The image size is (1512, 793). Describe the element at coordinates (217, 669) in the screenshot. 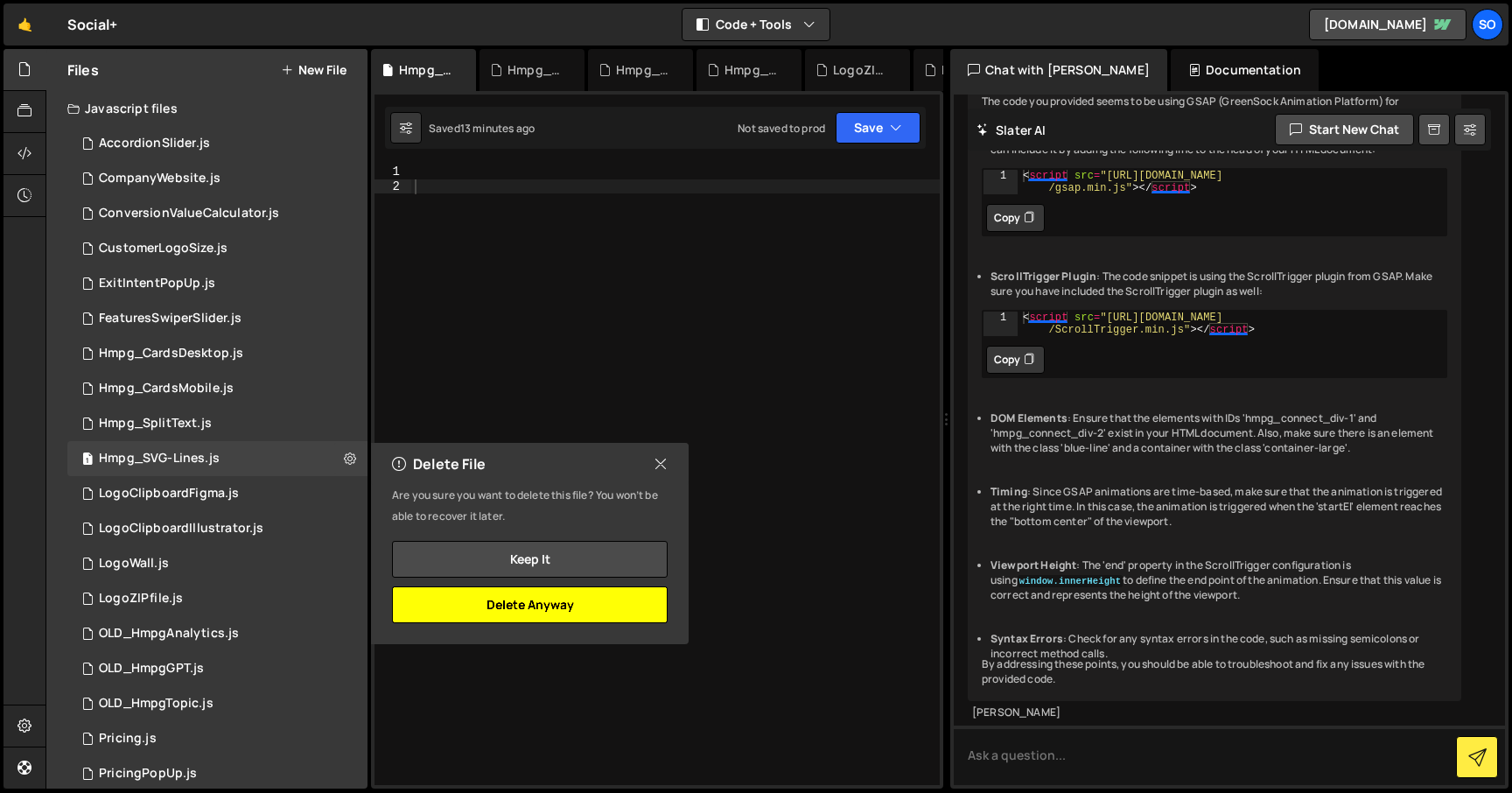

I see `div: 15116/41430.js` at that location.